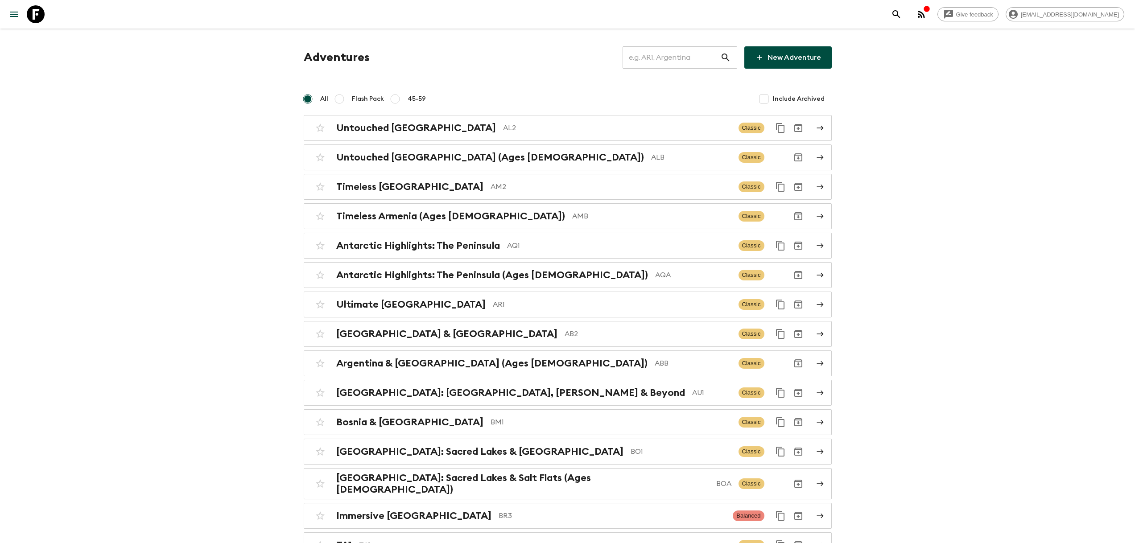  I want to click on p: ALB, so click(691, 157).